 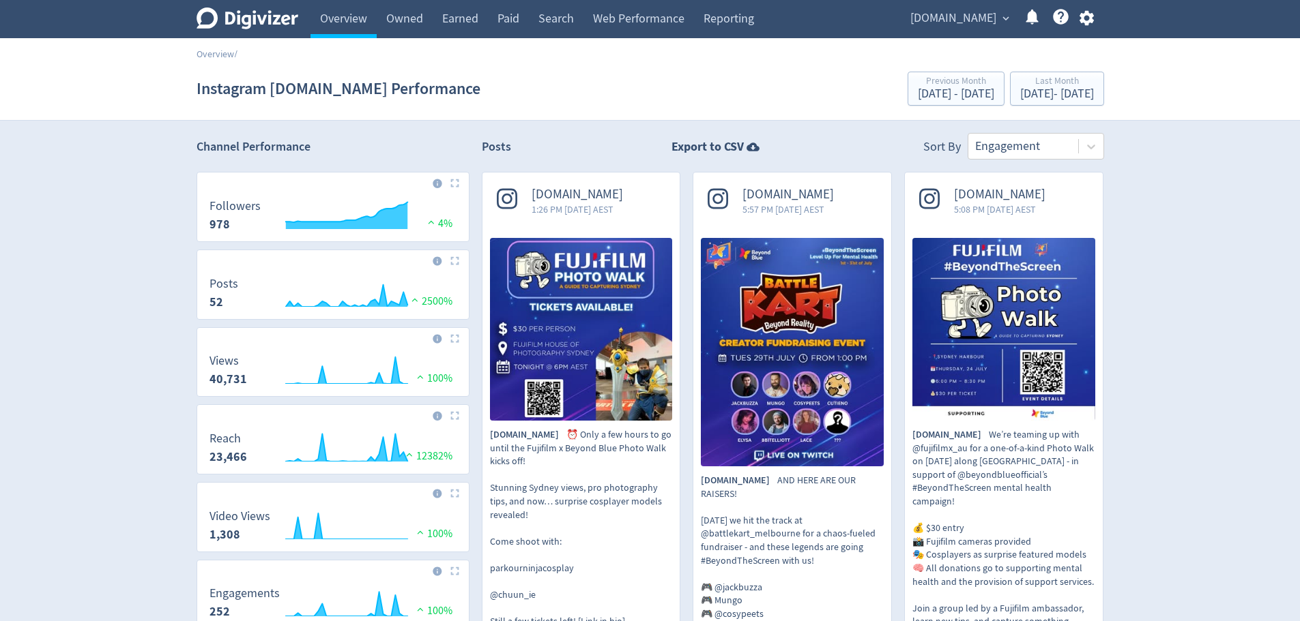 I want to click on strong: 52, so click(x=216, y=302).